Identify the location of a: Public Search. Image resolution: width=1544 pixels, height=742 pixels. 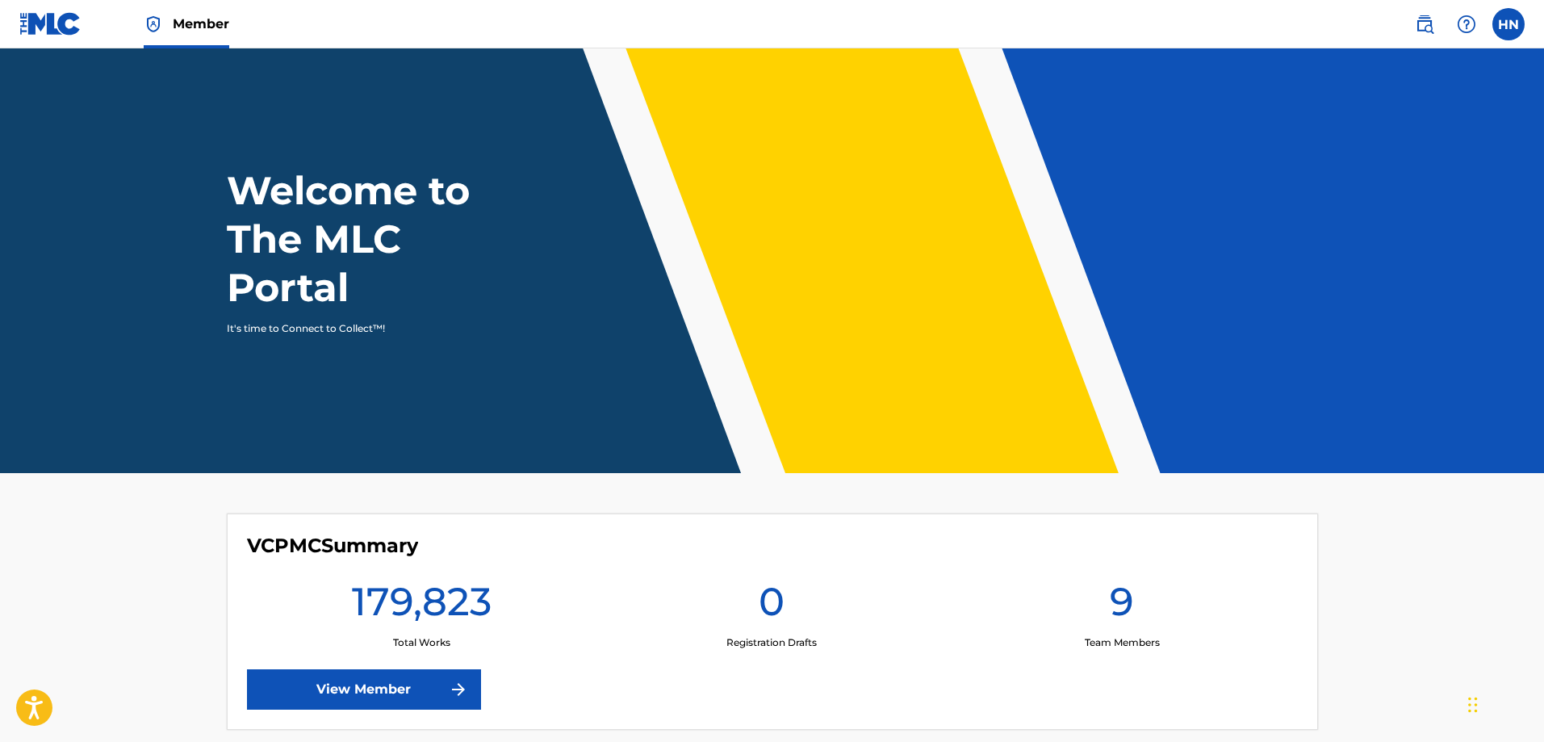
(1424, 24).